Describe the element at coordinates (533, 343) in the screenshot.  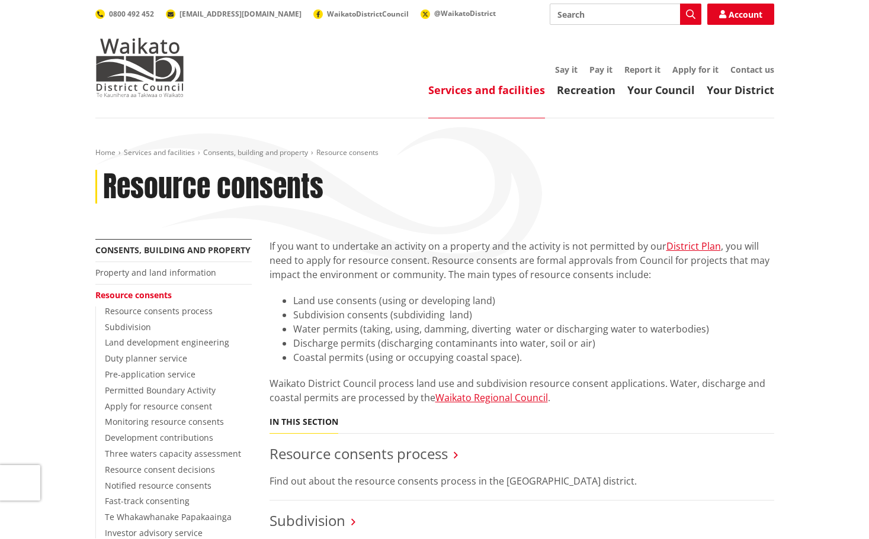
I see `li: Discharge permits (discharging contaminants into water, soil or air)​` at that location.